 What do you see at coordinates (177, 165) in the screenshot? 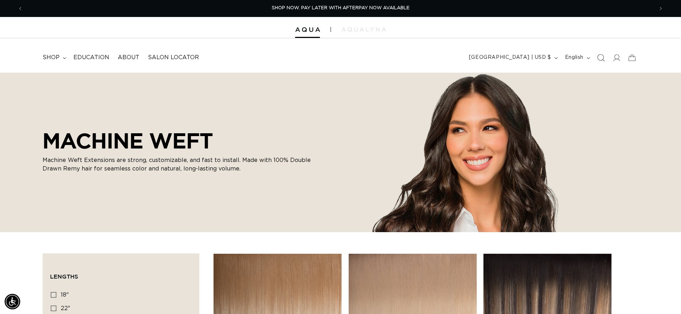
I see `p: Machine Weft Extensions are strong, customizable, and fast to install. Made with 100% Double Draw...` at bounding box center [177, 165].